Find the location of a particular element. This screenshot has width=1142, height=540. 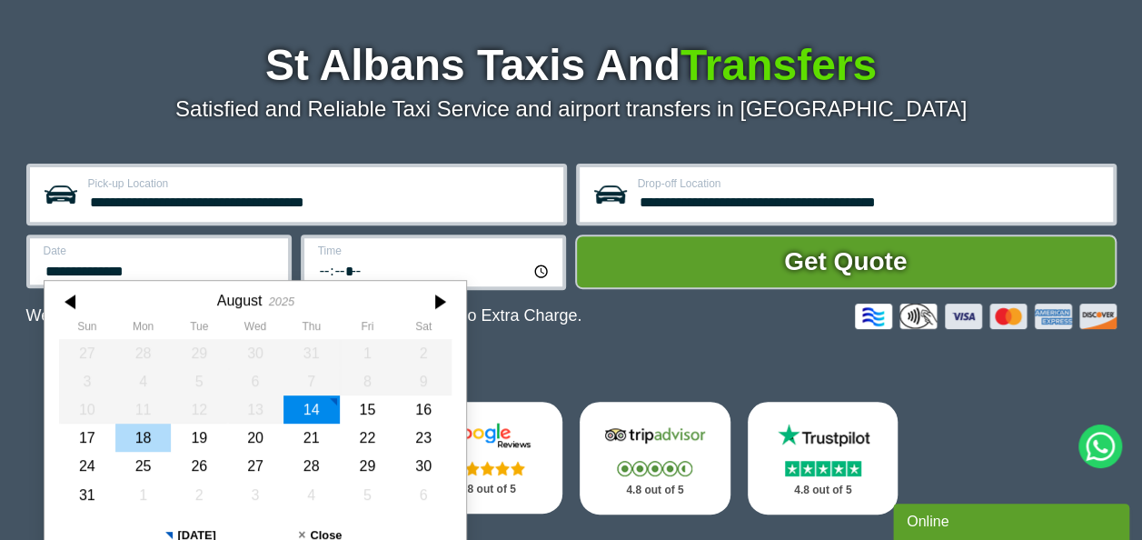

div: 30 July 2025 is located at coordinates (255, 353).